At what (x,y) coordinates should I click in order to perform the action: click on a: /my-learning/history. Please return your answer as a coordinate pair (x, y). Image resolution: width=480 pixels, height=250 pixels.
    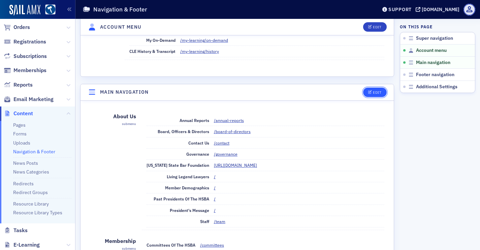
    Looking at the image, I should click on (202, 51).